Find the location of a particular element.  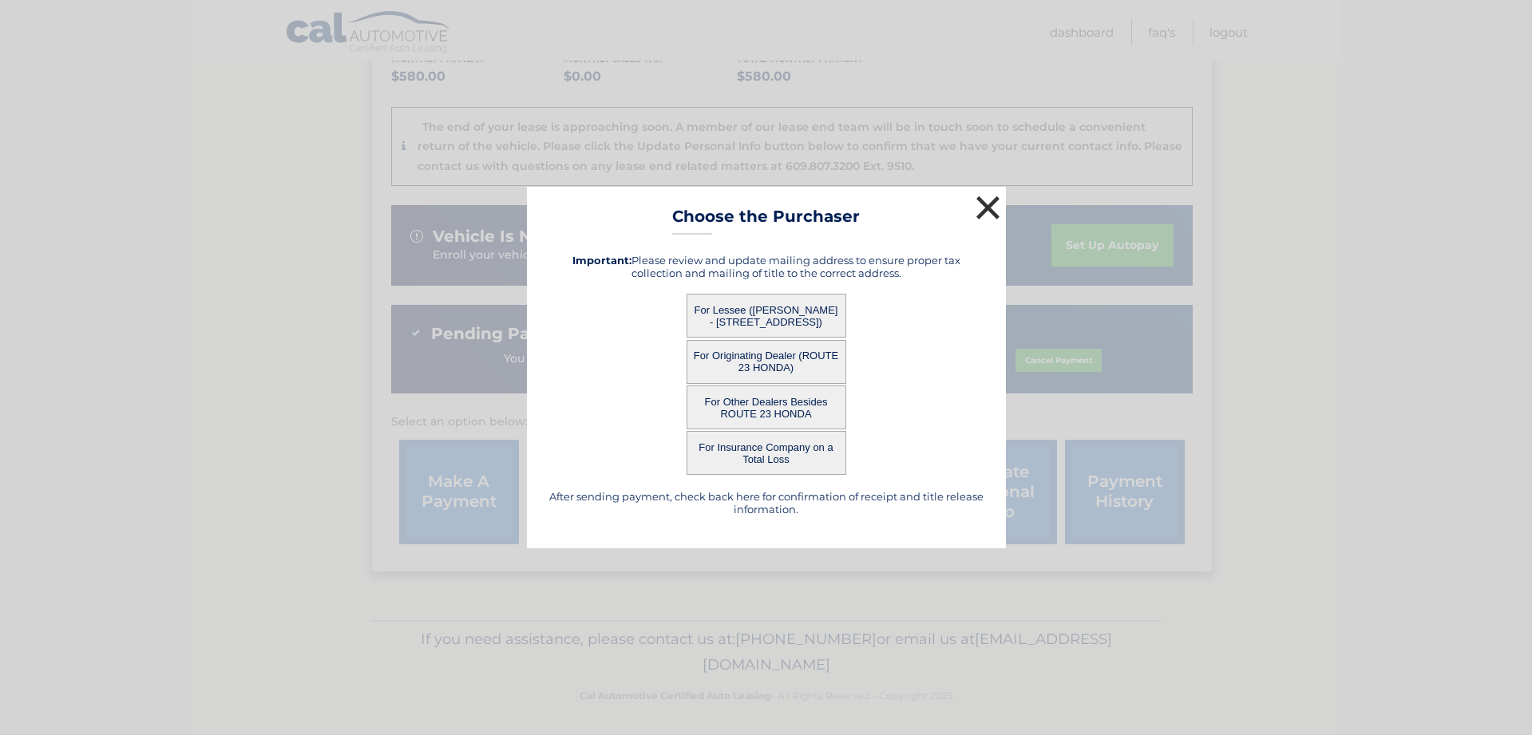

button: For Other Dealers Besides ROUTE 23 HONDA is located at coordinates (766, 407).